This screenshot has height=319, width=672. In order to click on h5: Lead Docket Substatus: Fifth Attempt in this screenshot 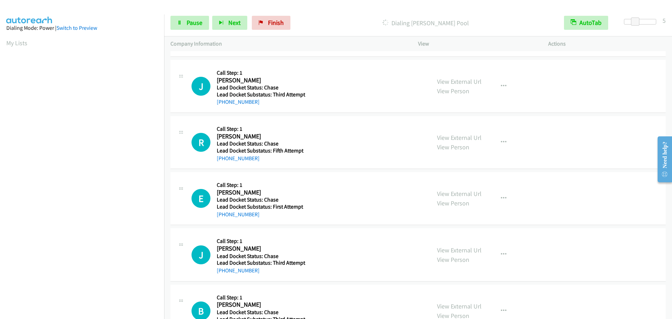, I will do `click(262, 151)`.